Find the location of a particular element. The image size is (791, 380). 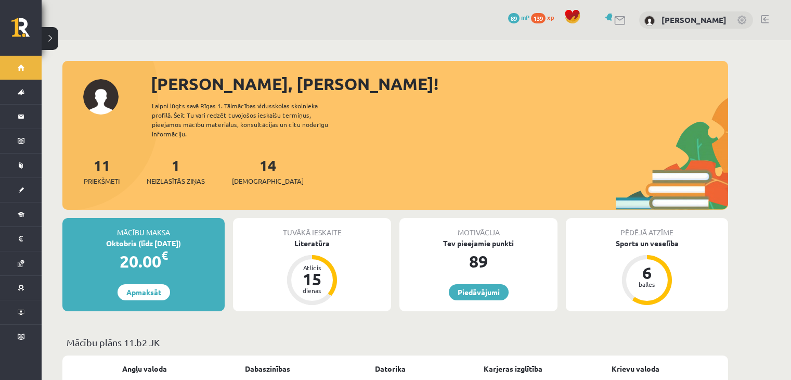

a: 1Neizlasītās ziņas is located at coordinates (176, 171).